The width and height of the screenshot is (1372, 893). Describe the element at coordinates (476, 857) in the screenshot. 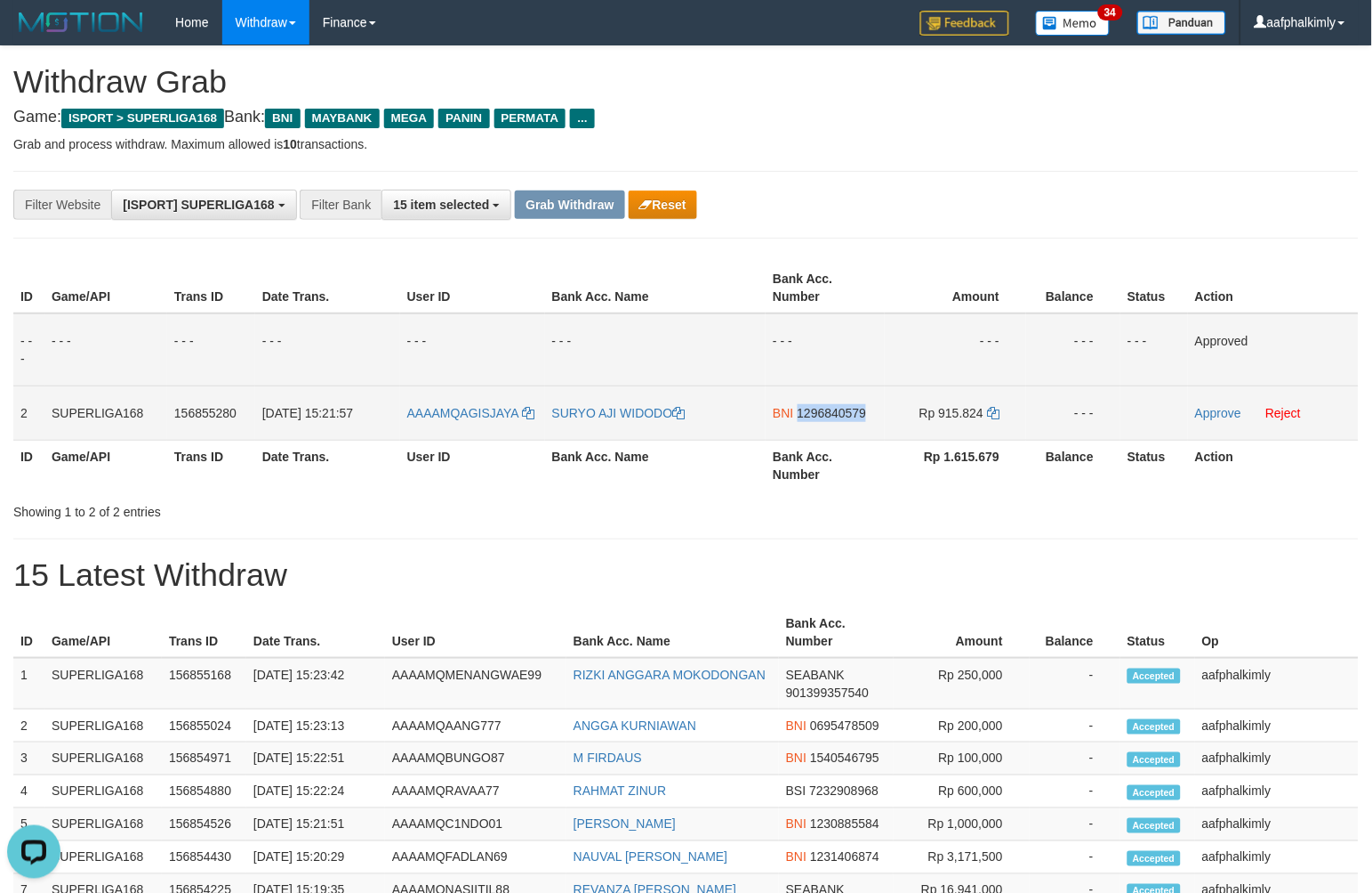

I see `td: AAAAMQFADLAN69` at that location.